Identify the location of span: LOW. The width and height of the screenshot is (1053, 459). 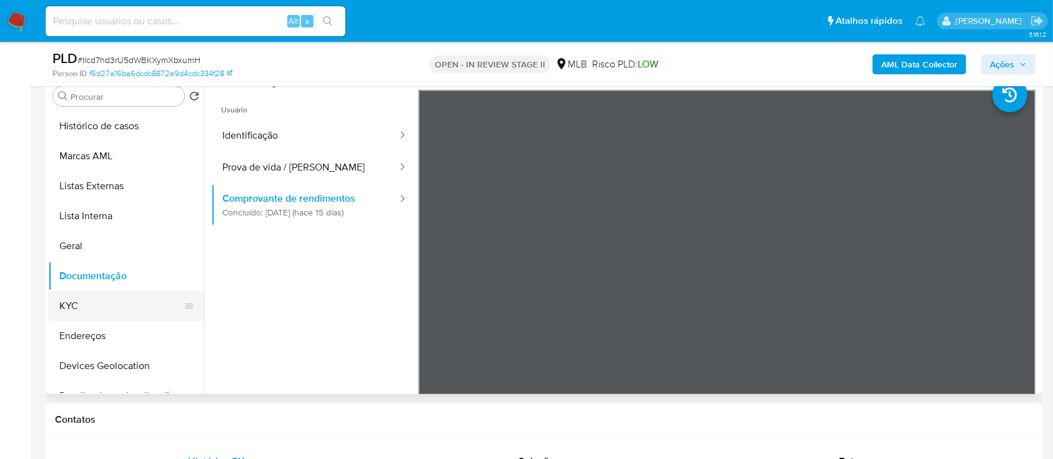
(648, 64).